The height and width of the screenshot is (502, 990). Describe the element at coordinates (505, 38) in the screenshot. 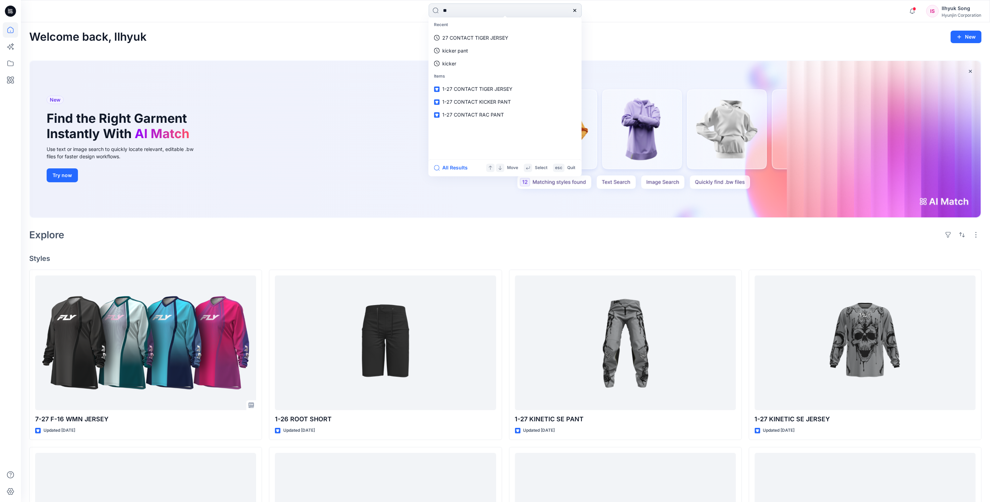

I see `a: 27 CONTACT TIGER JERSEY` at that location.